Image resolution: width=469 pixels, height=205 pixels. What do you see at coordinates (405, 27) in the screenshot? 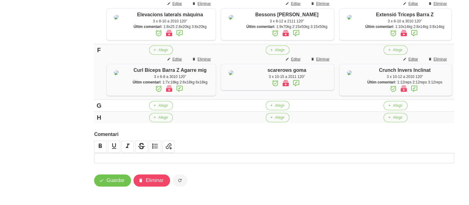
I see `div: : 1:10x14kg 2:8x14kg 3:8x14kg` at bounding box center [405, 27].